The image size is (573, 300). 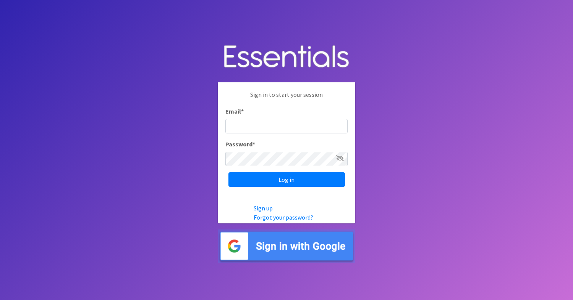 I want to click on p: Sign in to start your session, so click(x=286, y=98).